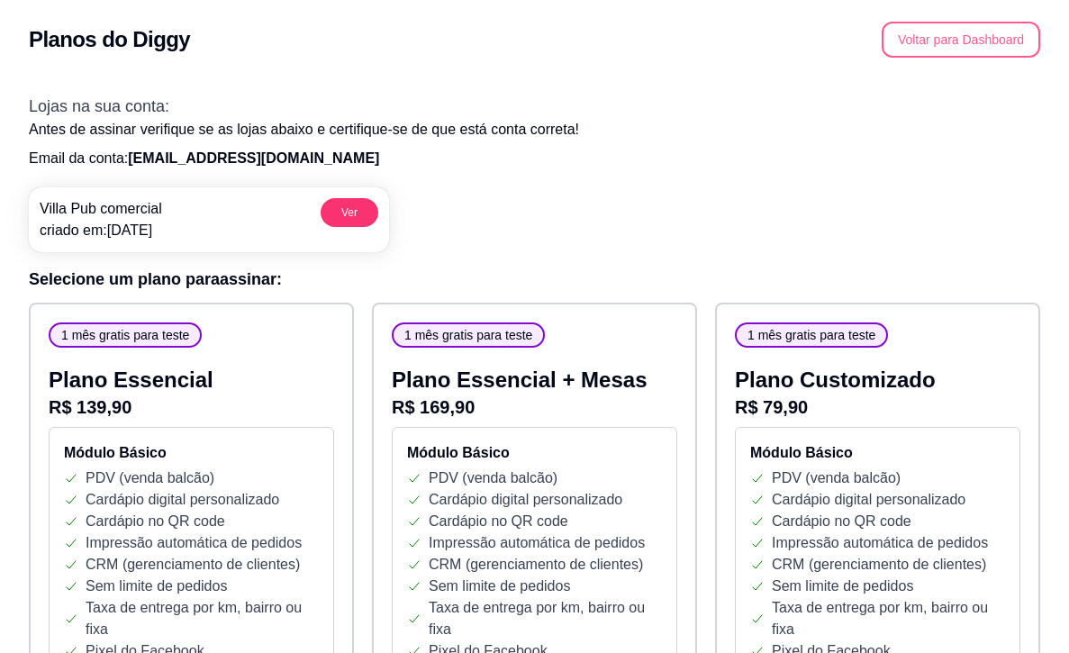 The height and width of the screenshot is (653, 1069). What do you see at coordinates (877, 407) in the screenshot?
I see `p: R$ 79,90` at bounding box center [877, 407].